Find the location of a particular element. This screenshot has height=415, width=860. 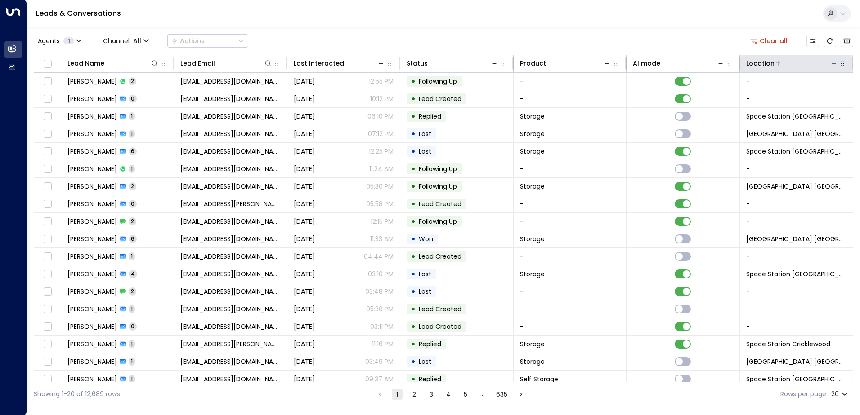

button: Go to page 3 is located at coordinates (431, 395).